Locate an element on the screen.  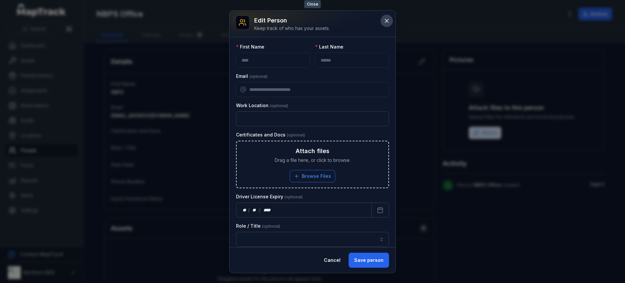
button: Cancel is located at coordinates (332, 260).